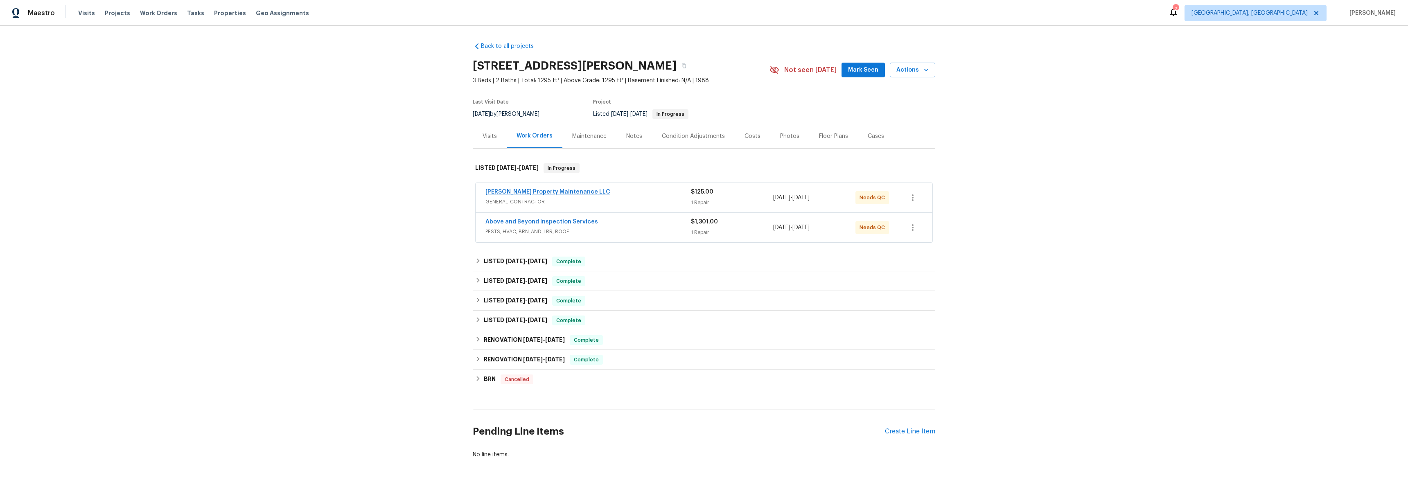 This screenshot has width=1408, height=478. Describe the element at coordinates (517, 379) in the screenshot. I see `span: Cancelled` at that location.